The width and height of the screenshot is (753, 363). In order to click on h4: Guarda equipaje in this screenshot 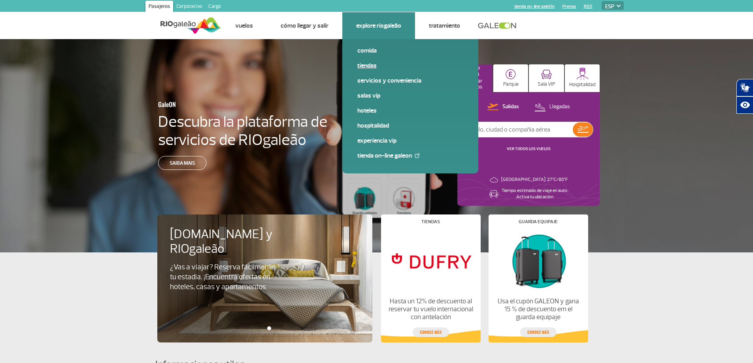, I will do `click(538, 222)`.